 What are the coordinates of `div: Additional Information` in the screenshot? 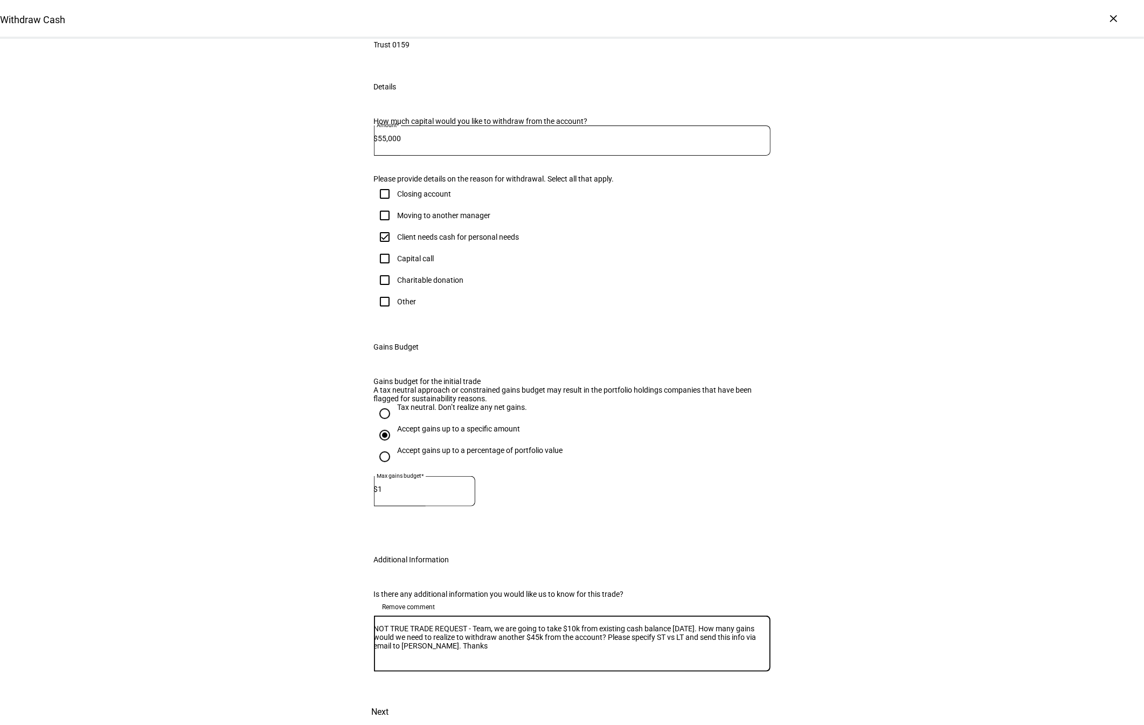 It's located at (412, 560).